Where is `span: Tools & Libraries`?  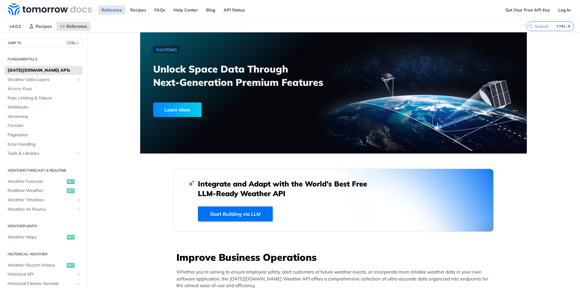
span: Tools & Libraries is located at coordinates (41, 153).